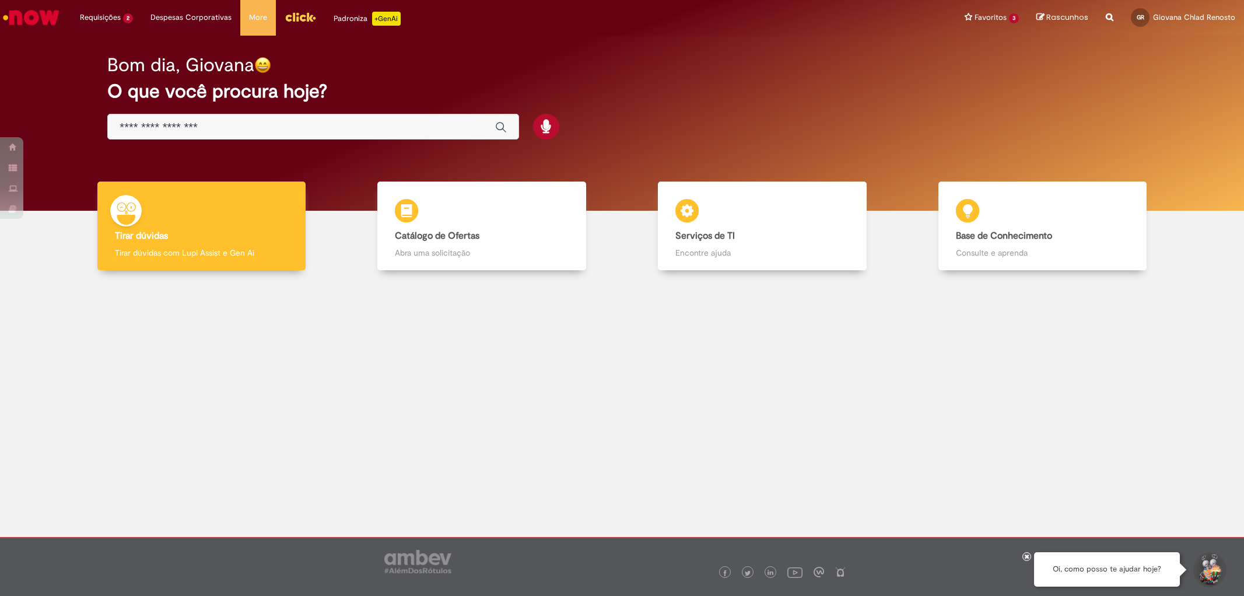 This screenshot has width=1244, height=596. I want to click on img: logo_footer_youtube.png, so click(795, 572).